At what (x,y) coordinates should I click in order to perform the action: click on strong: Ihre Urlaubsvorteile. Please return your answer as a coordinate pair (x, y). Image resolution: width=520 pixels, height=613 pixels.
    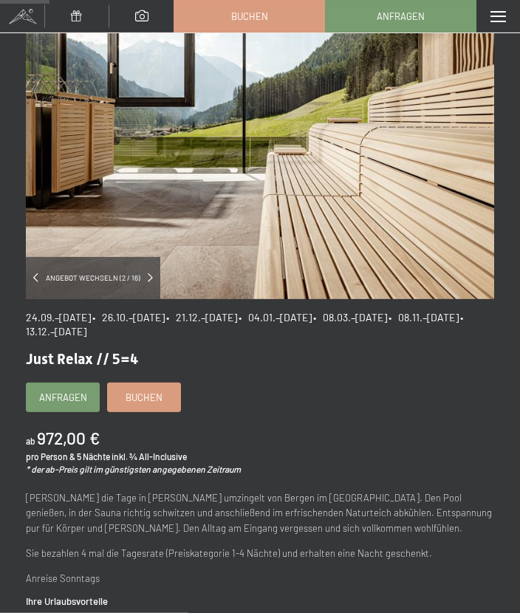
    Looking at the image, I should click on (66, 601).